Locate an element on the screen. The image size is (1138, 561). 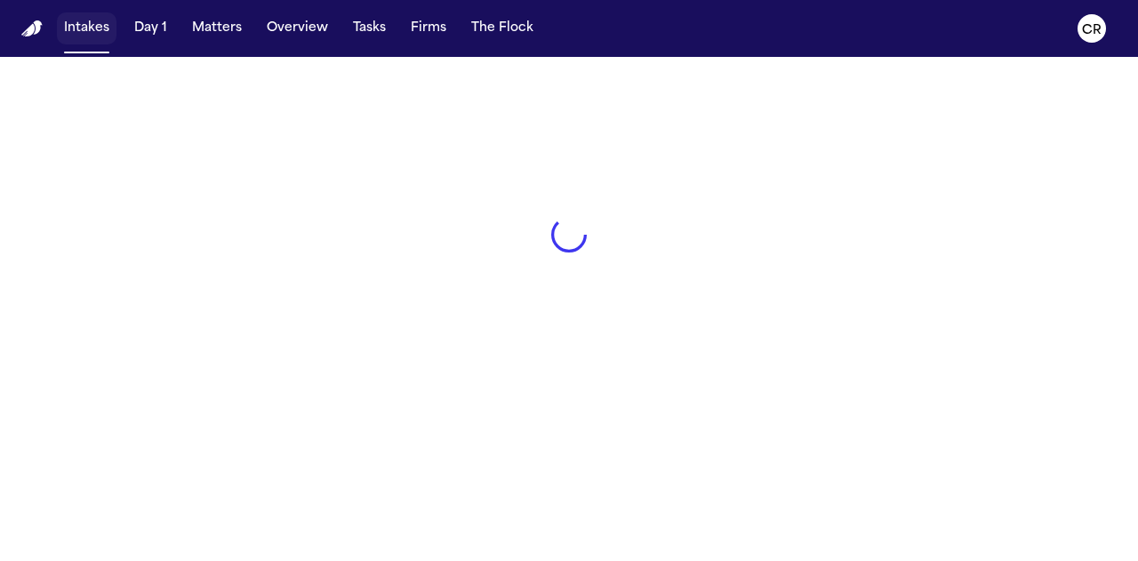
img: Finch Logo is located at coordinates (32, 28).